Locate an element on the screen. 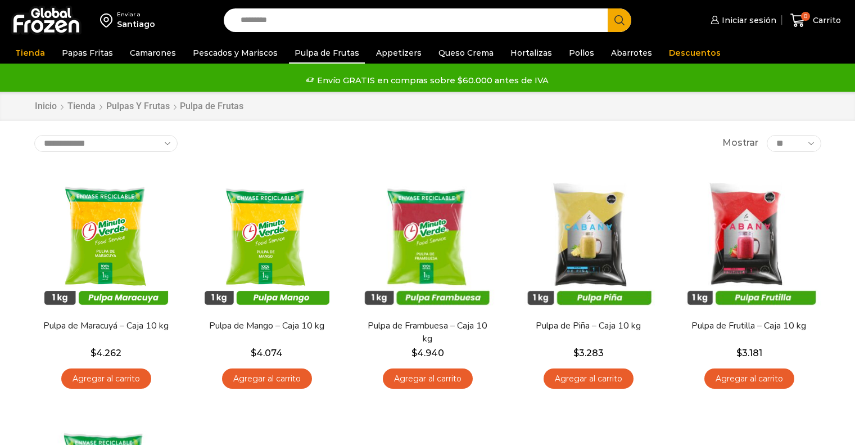  a: Abarrotes is located at coordinates (631, 53).